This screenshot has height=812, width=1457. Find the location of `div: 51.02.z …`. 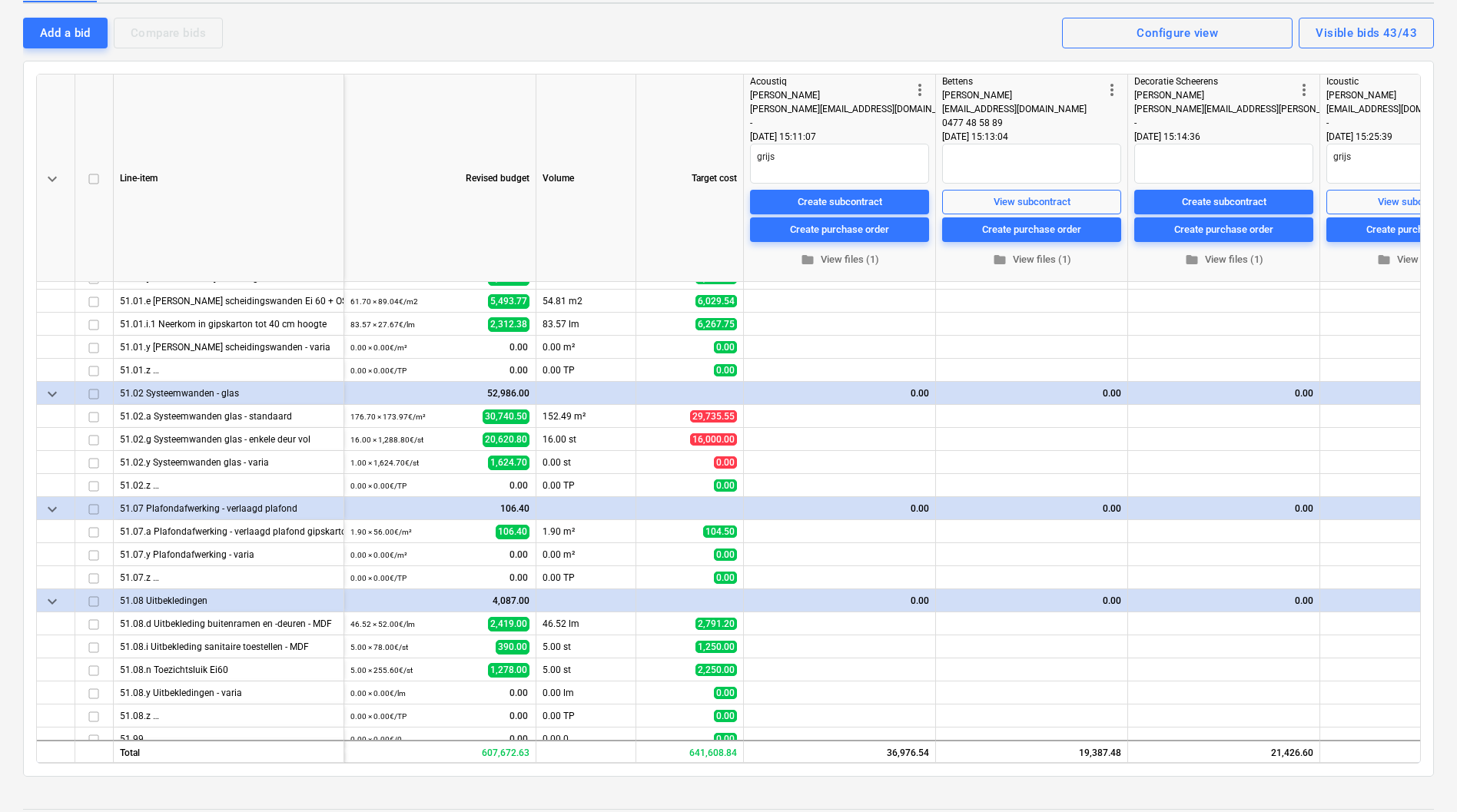

div: 51.02.z … is located at coordinates (228, 485).